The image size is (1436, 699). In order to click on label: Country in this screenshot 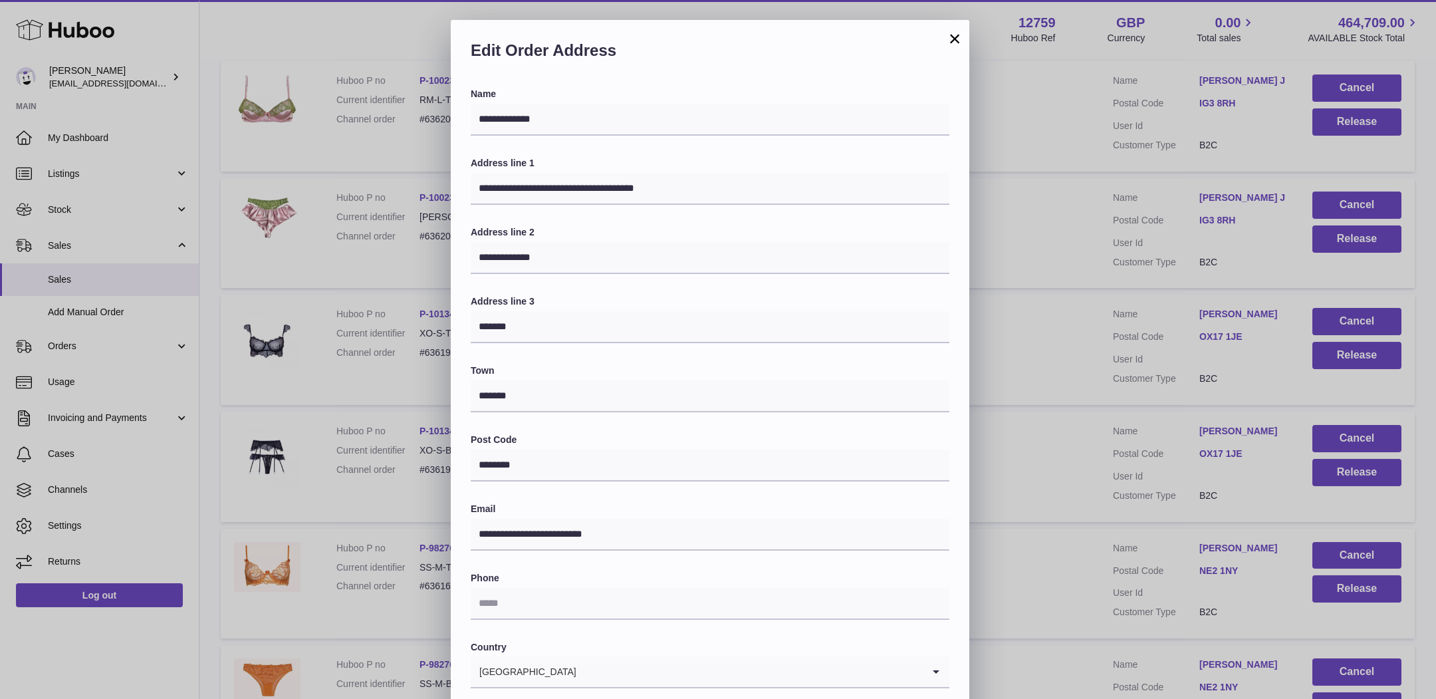, I will do `click(710, 647)`.